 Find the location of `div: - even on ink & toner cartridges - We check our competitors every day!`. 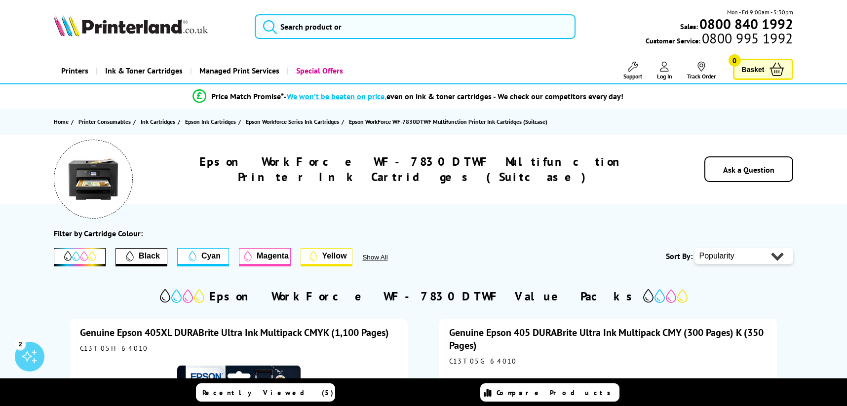

div: - even on ink & toner cartridges - We check our competitors every day! is located at coordinates (454, 96).